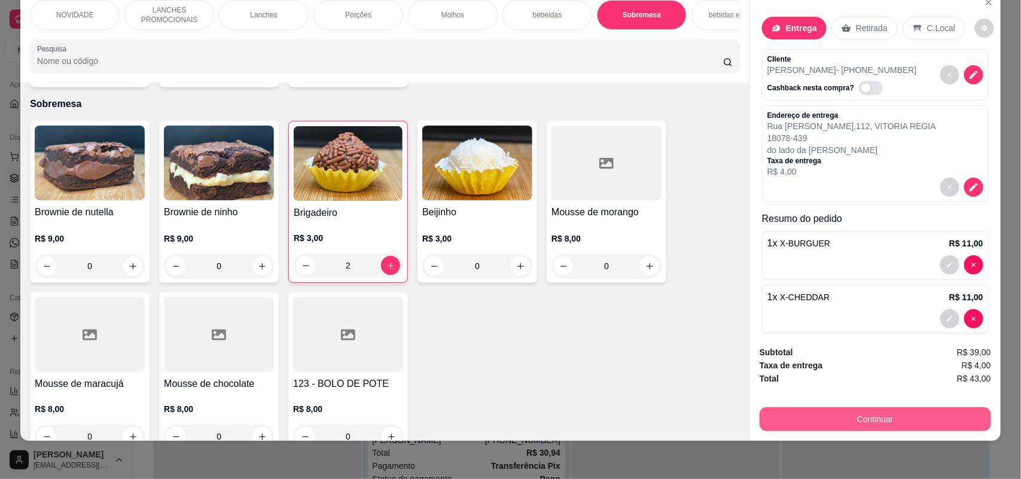  I want to click on span: R$ 4,00, so click(976, 366).